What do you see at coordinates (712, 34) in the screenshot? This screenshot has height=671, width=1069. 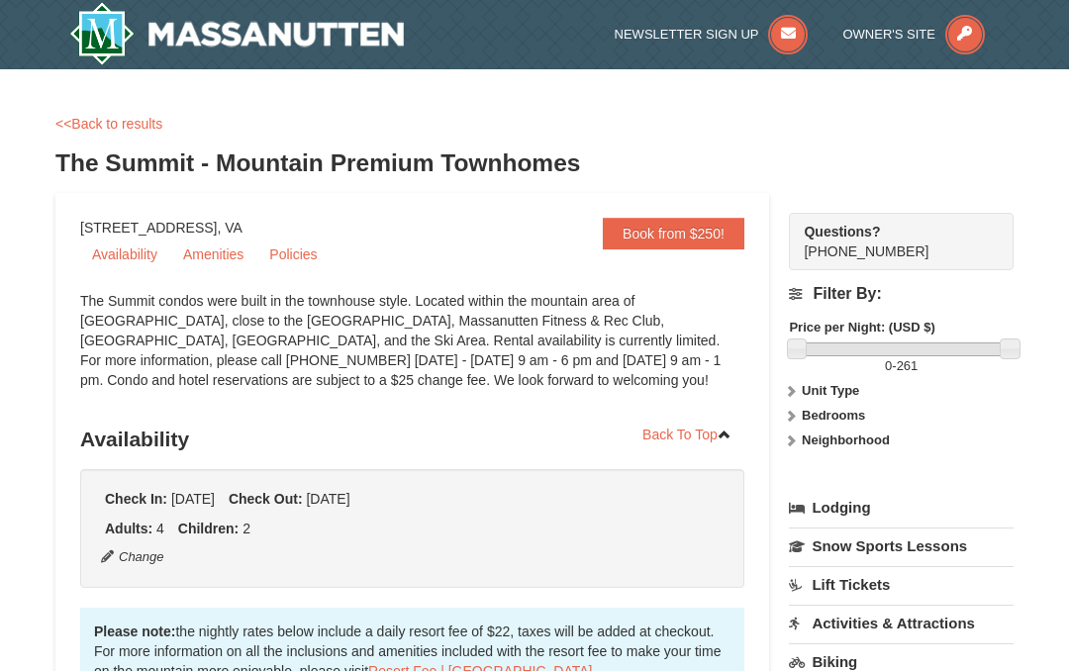 I see `a: Newsletter Sign Up` at bounding box center [712, 34].